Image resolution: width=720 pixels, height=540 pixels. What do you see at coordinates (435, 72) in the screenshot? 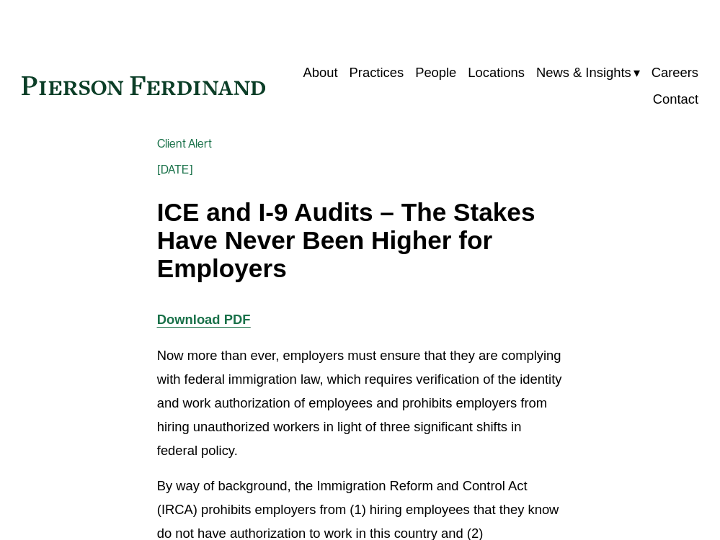
I see `a: People` at bounding box center [435, 72].